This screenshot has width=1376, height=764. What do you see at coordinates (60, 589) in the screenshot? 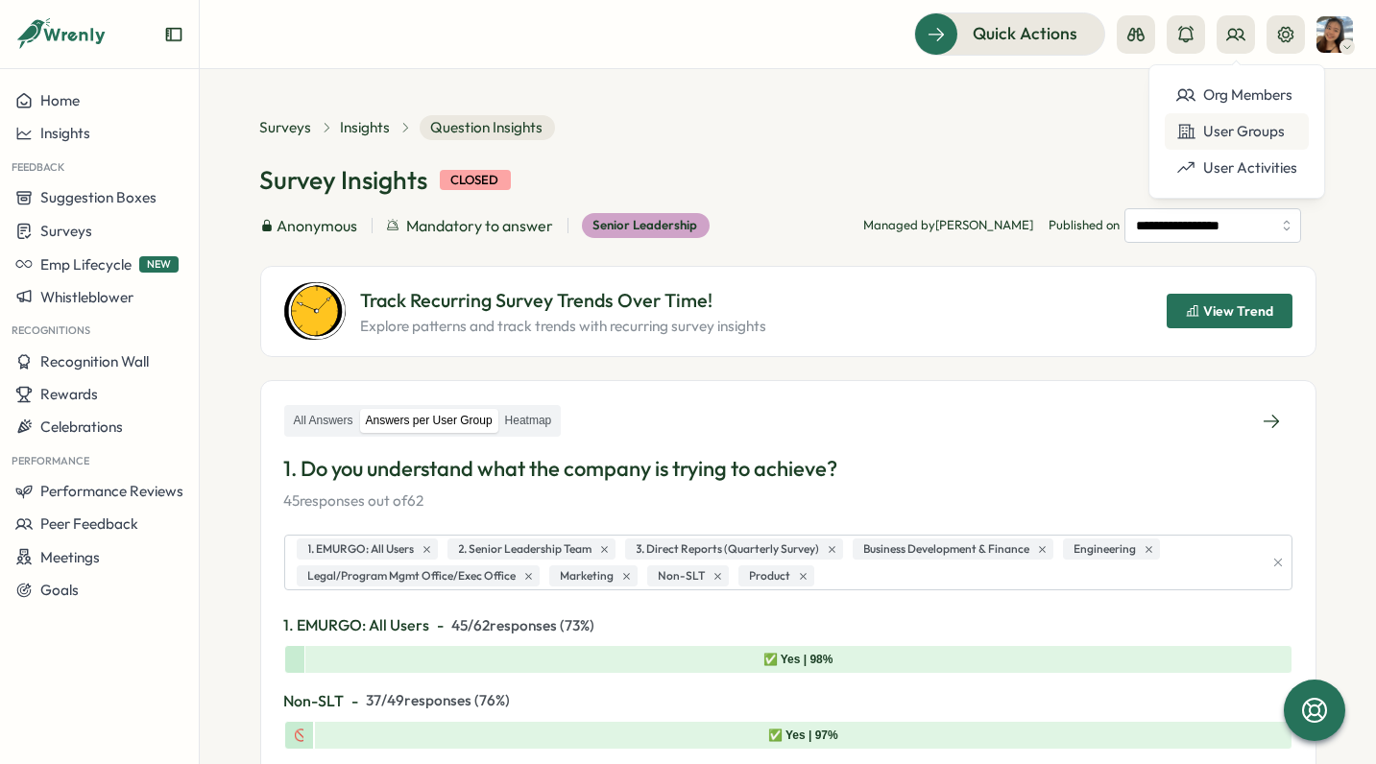
I see `span: Goals` at bounding box center [60, 589].